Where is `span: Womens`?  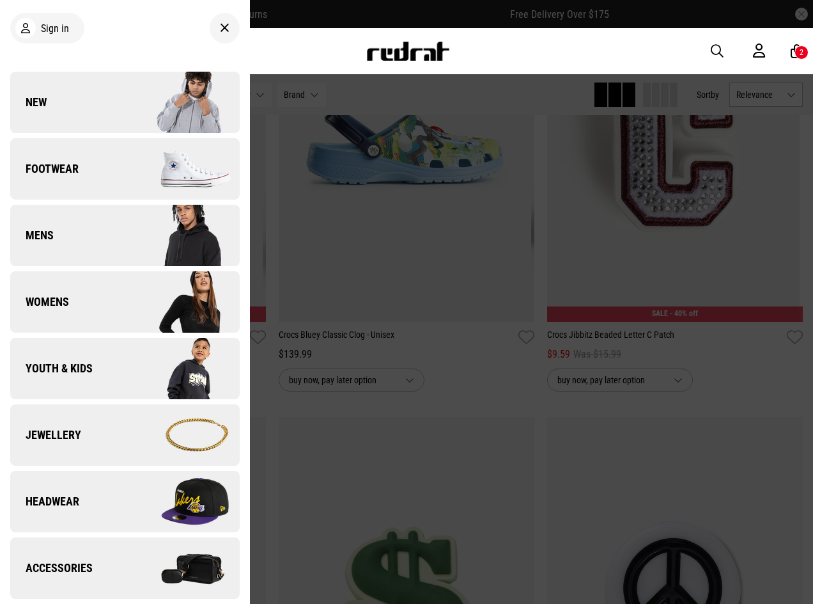 span: Womens is located at coordinates (40, 302).